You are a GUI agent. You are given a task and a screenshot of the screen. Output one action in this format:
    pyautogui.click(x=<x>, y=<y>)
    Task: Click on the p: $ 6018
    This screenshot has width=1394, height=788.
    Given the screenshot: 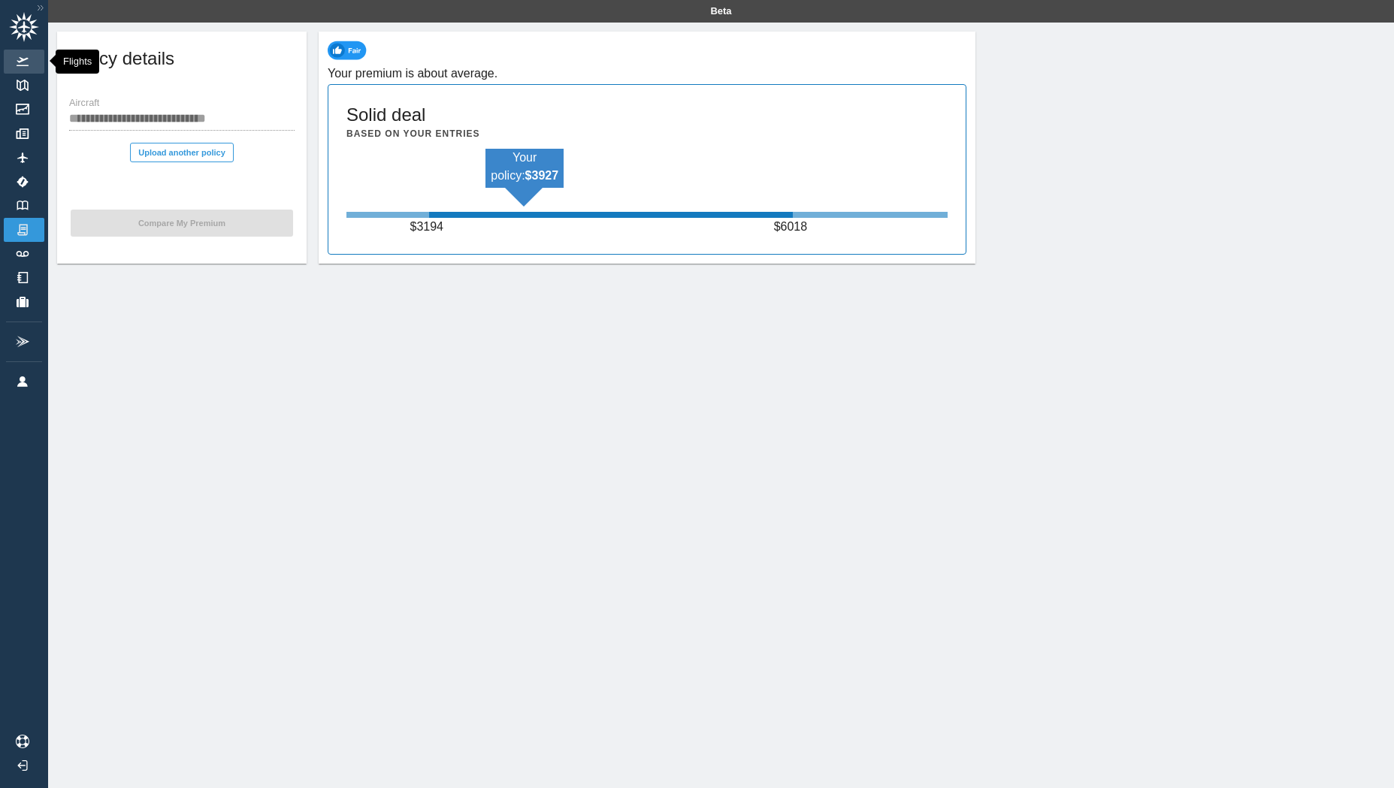 What is the action you would take?
    pyautogui.click(x=793, y=227)
    